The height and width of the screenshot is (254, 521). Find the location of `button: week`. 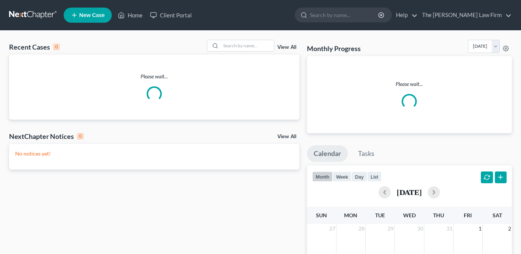

button: week is located at coordinates (342, 177).